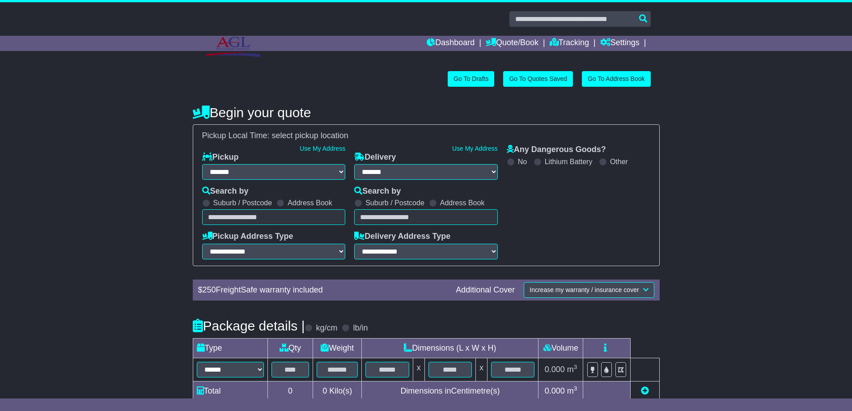 The image size is (852, 411). What do you see at coordinates (325, 391) in the screenshot?
I see `span: 0` at bounding box center [325, 391].